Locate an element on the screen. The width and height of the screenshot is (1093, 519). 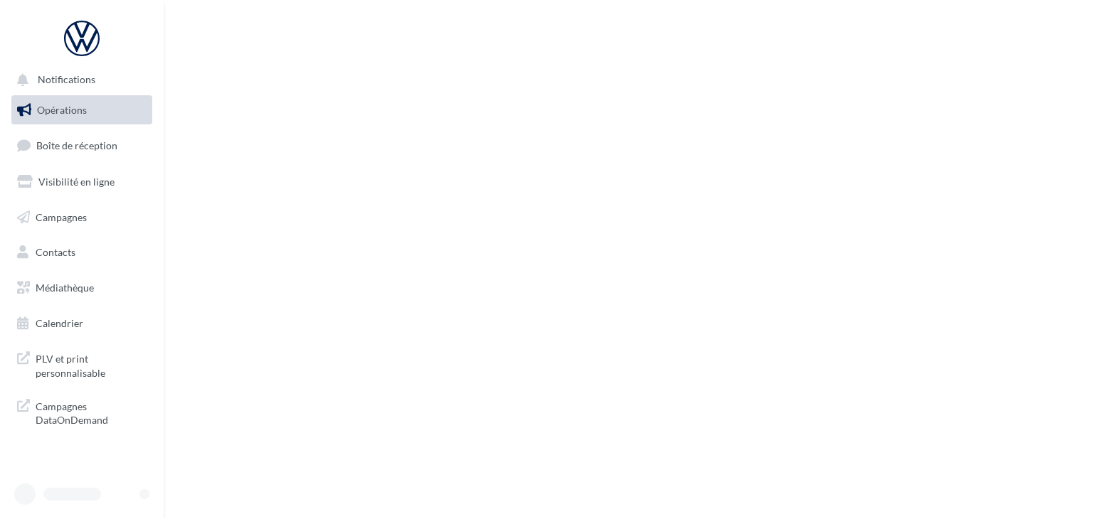
a: Contacts is located at coordinates (82, 253).